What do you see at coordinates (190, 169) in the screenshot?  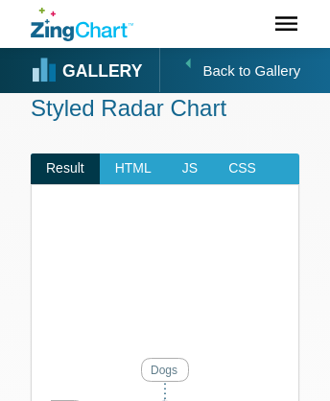 I see `span: JS` at bounding box center [190, 169].